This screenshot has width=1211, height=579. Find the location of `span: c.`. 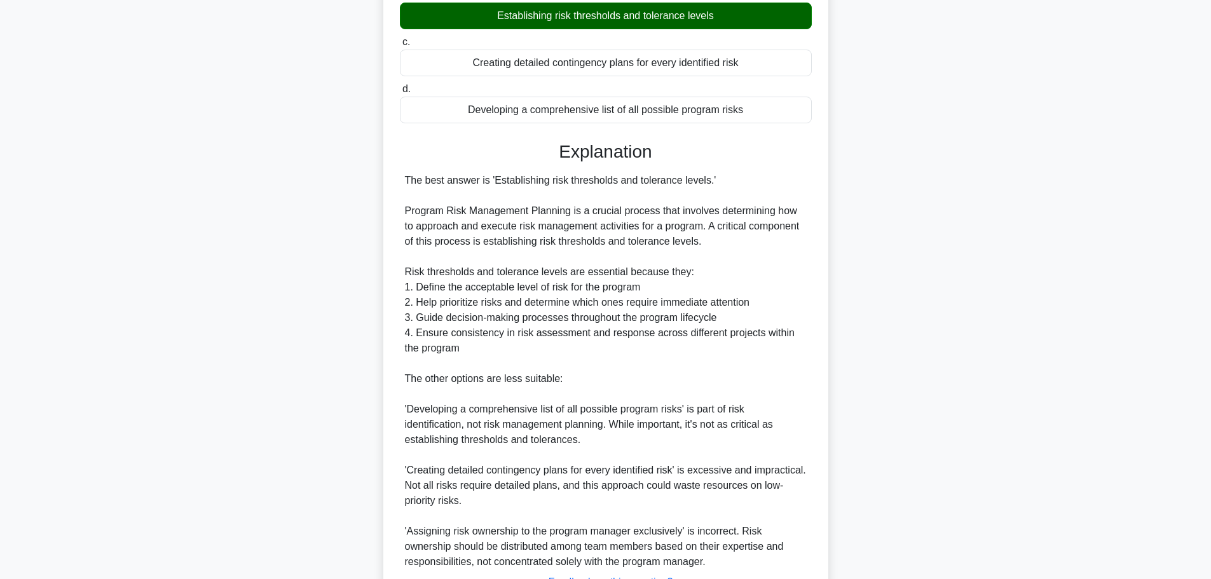

span: c. is located at coordinates (406, 41).